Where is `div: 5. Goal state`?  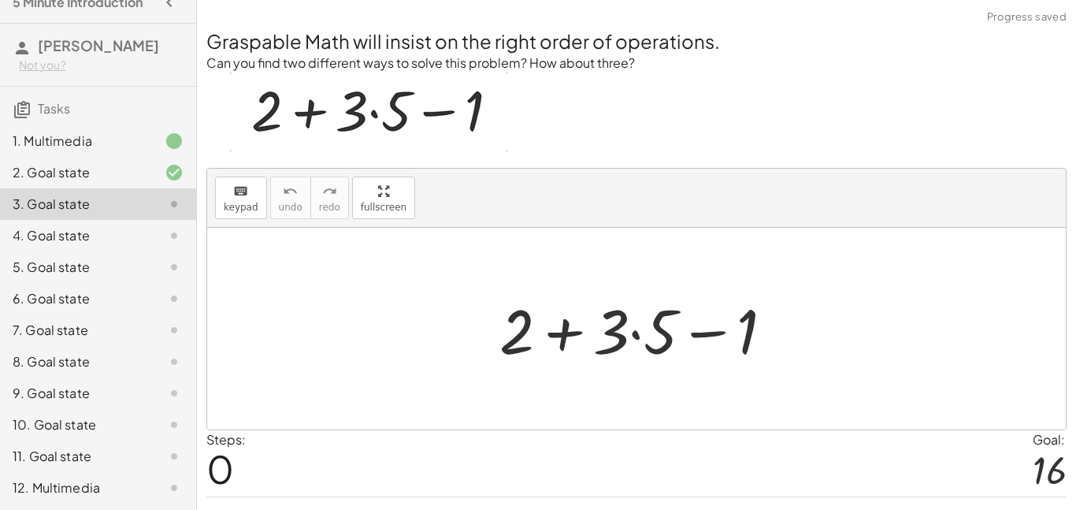 div: 5. Goal state is located at coordinates (76, 267).